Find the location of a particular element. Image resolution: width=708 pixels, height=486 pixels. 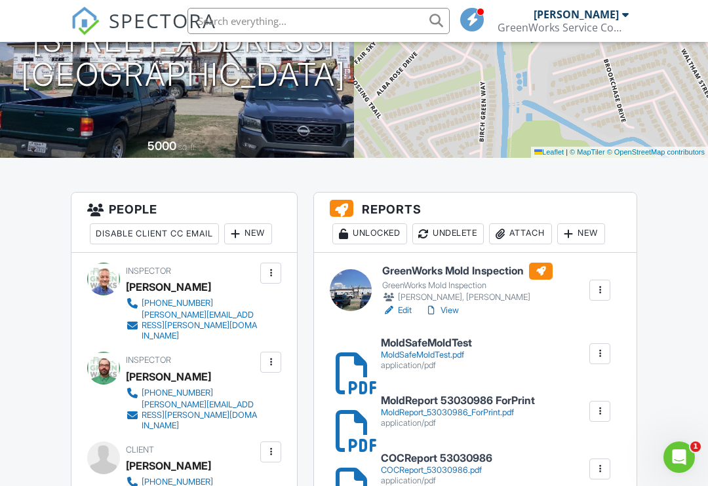

a: Leaflet is located at coordinates (548, 152).